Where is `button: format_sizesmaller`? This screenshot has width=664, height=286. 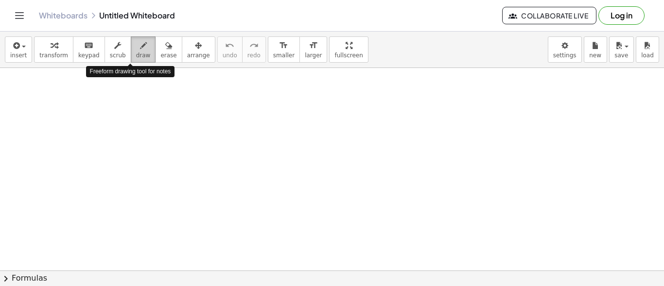
button: format_sizesmaller is located at coordinates (284, 50).